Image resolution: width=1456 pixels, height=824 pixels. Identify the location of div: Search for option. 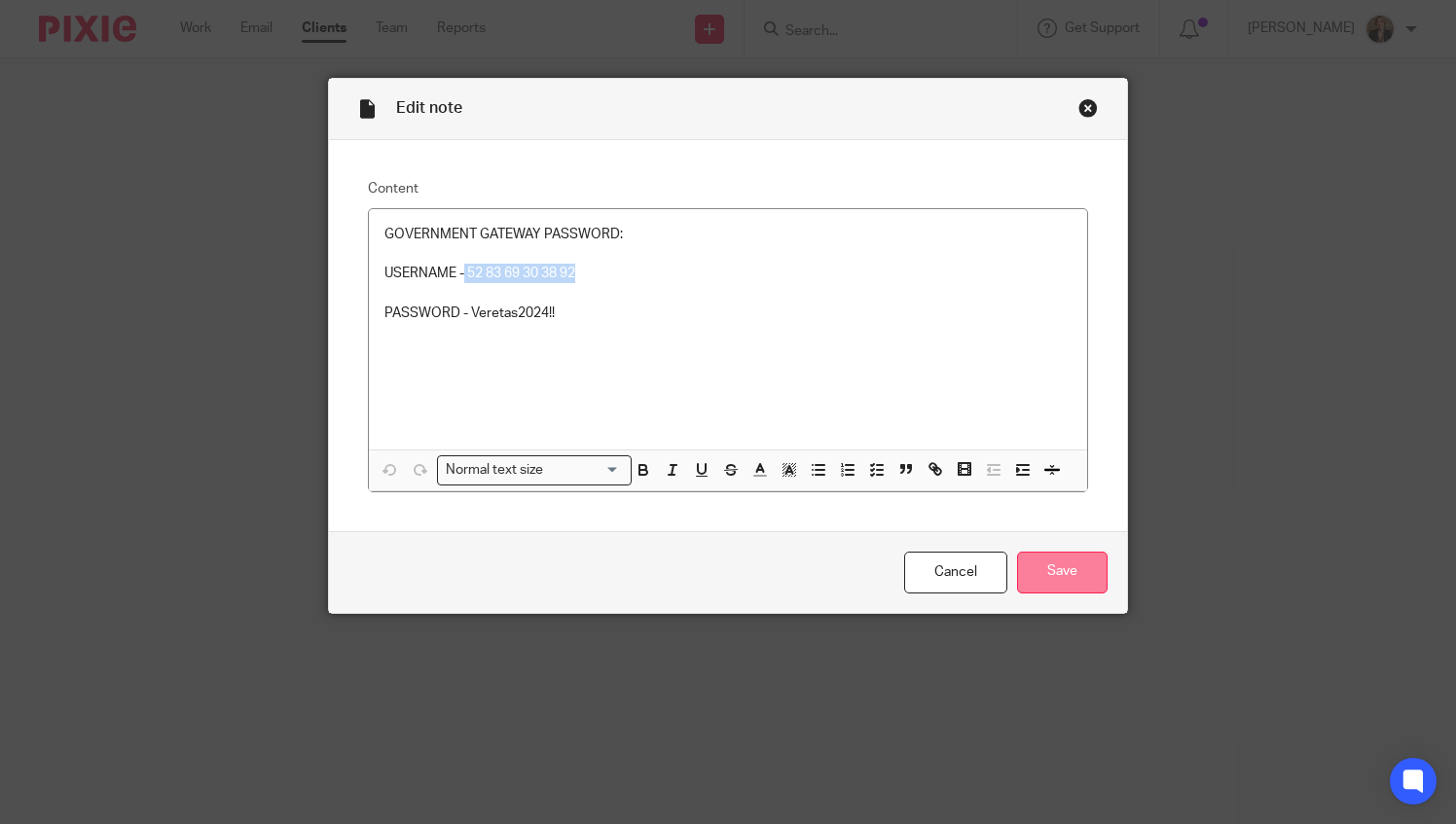
(535, 470).